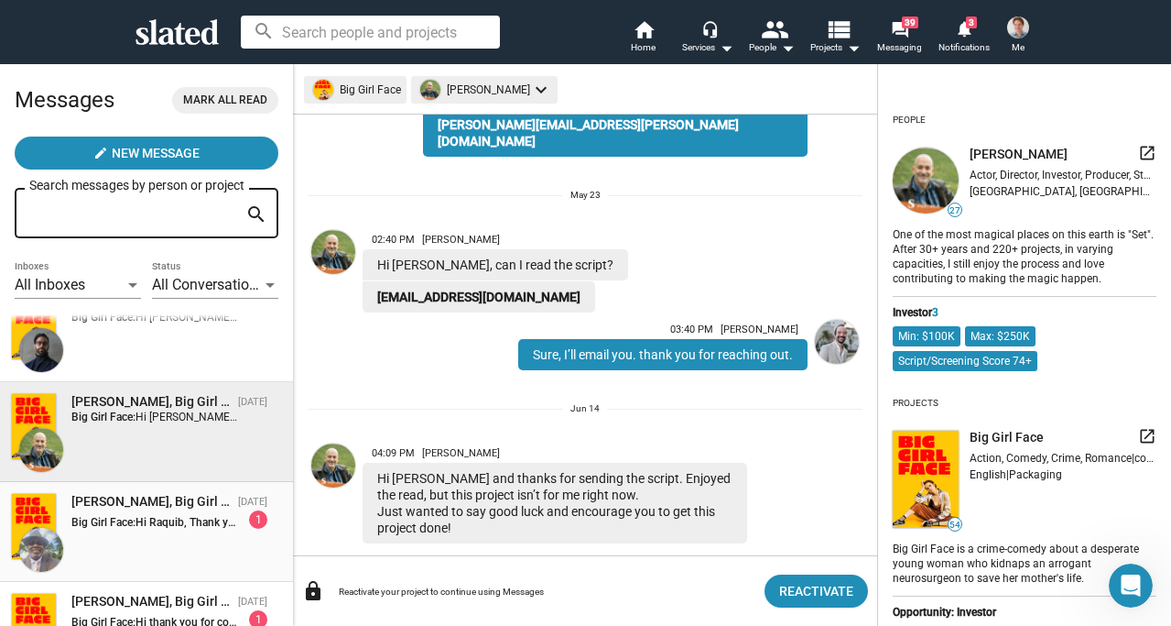 Image resolution: width=1171 pixels, height=626 pixels. What do you see at coordinates (544, 591) in the screenshot?
I see `div: Reactivate your project to continue using Messages` at bounding box center [544, 591].